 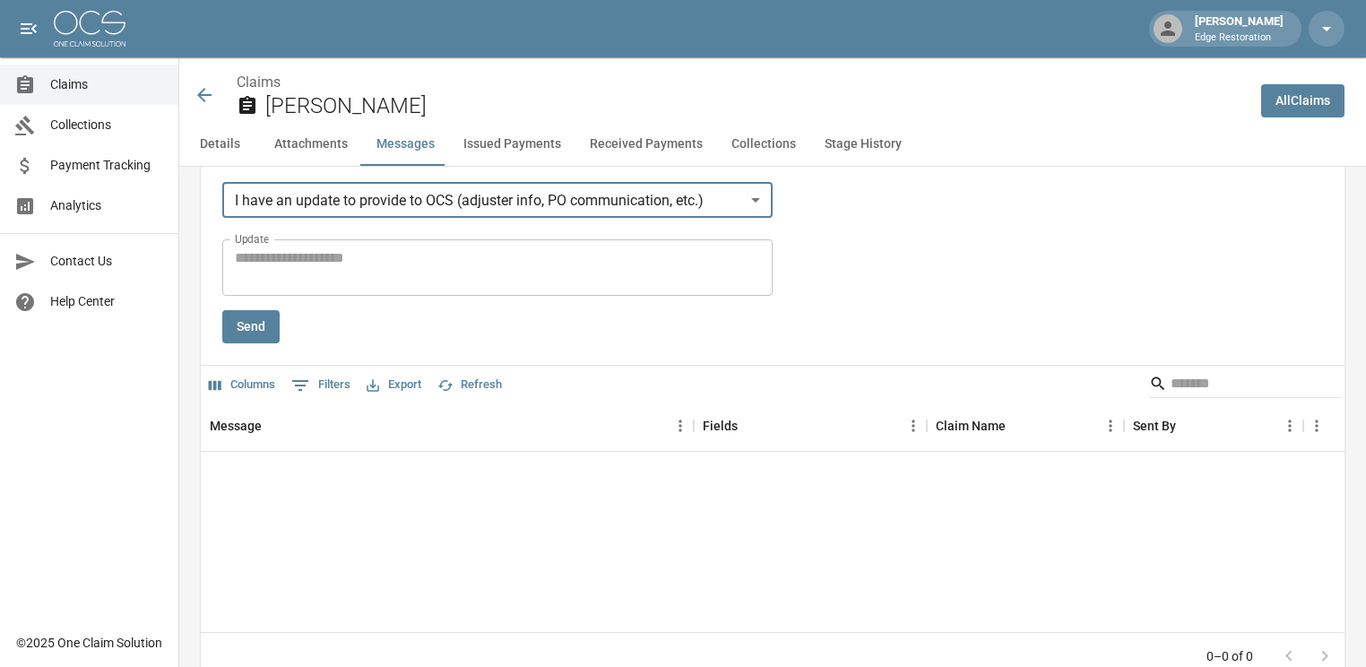 What do you see at coordinates (252, 238) in the screenshot?
I see `label: Update` at bounding box center [252, 238].